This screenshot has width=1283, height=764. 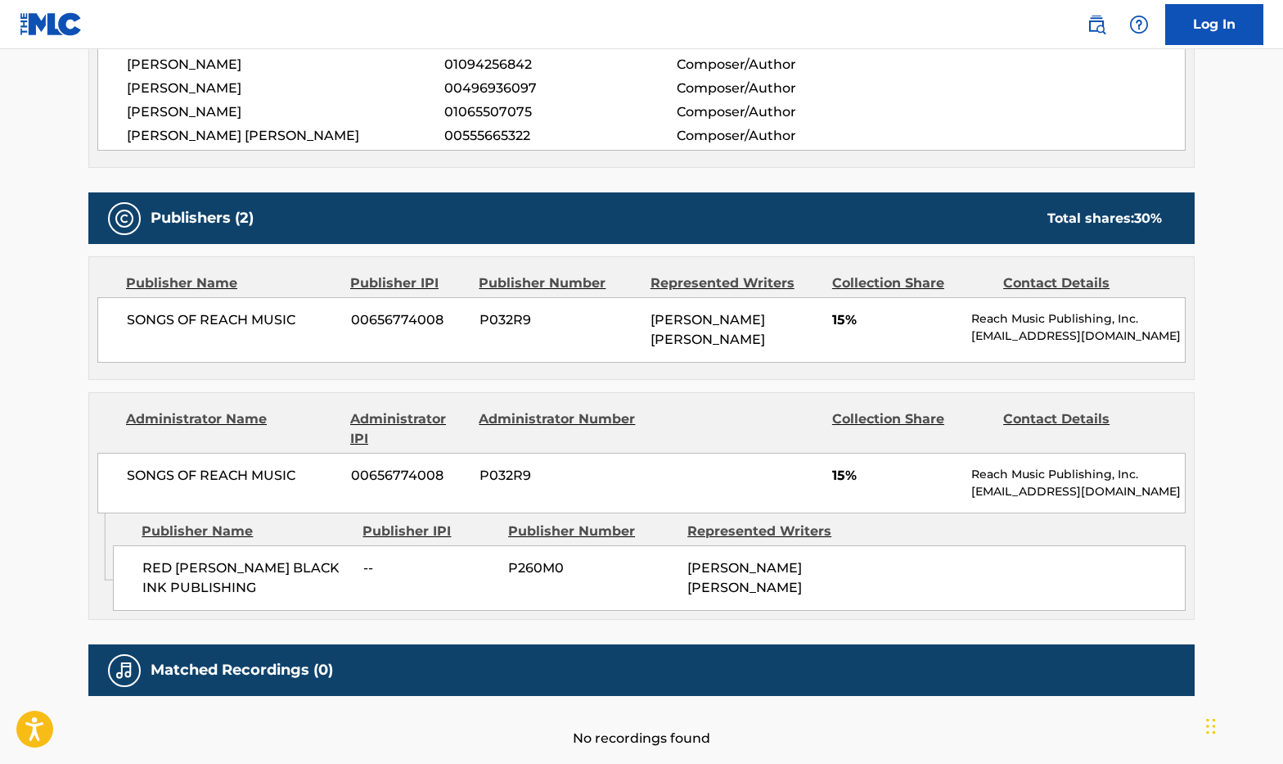 What do you see at coordinates (1211, 726) in the screenshot?
I see `div: Drag` at bounding box center [1211, 726].